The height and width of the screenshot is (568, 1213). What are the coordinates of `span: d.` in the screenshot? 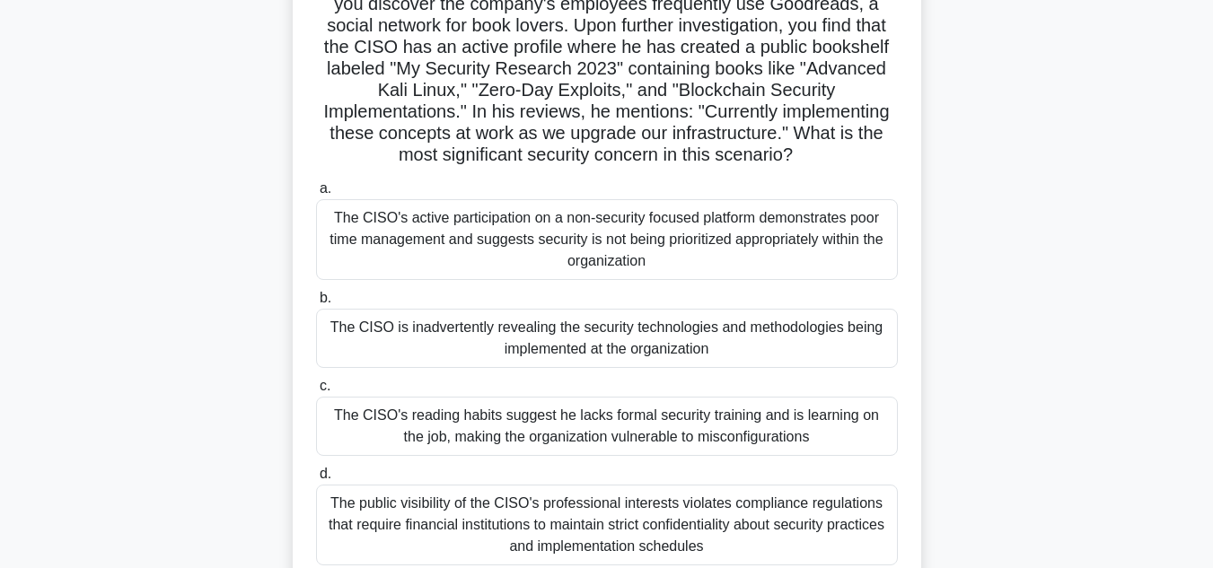 It's located at (325, 473).